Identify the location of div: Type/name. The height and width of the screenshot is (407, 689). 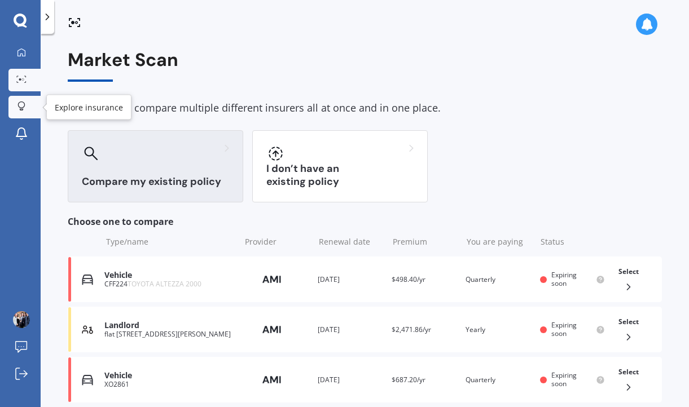
(171, 242).